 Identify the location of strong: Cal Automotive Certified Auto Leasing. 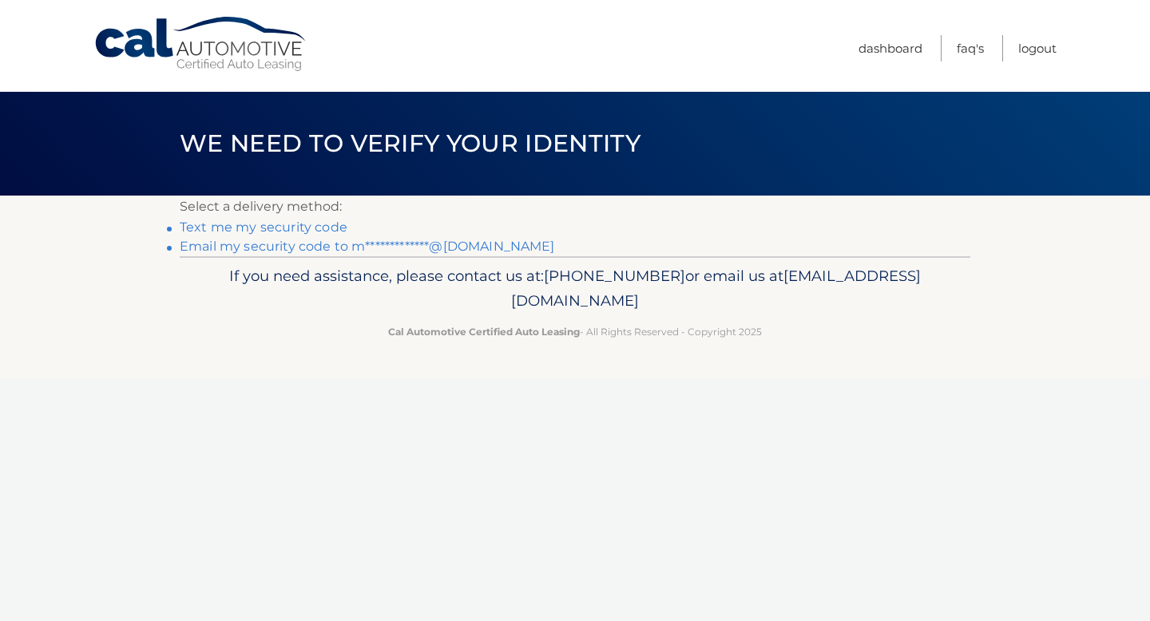
(484, 332).